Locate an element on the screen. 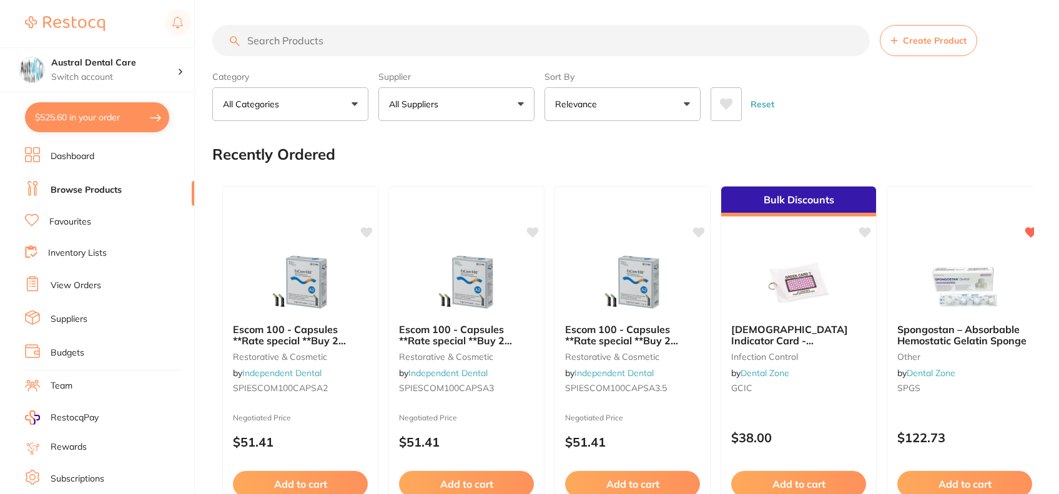 This screenshot has height=494, width=1059. a: RestocqPay is located at coordinates (62, 418).